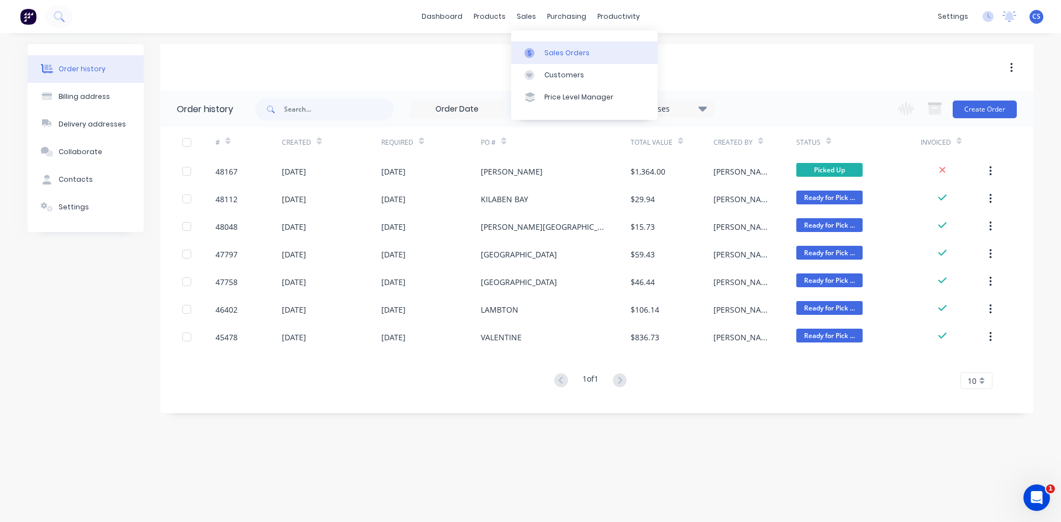 The width and height of the screenshot is (1061, 522). What do you see at coordinates (564, 75) in the screenshot?
I see `div: Customers` at bounding box center [564, 75].